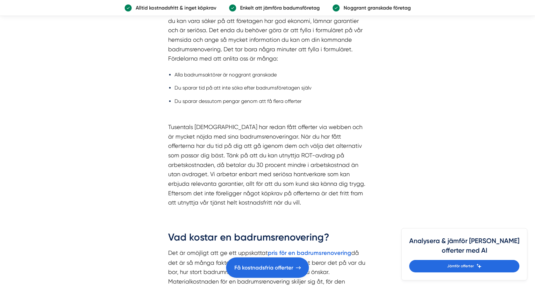  What do you see at coordinates (271, 88) in the screenshot?
I see `li: Du sparar tid på att inte söka efter badrumsföretagen själv` at bounding box center [271, 88].